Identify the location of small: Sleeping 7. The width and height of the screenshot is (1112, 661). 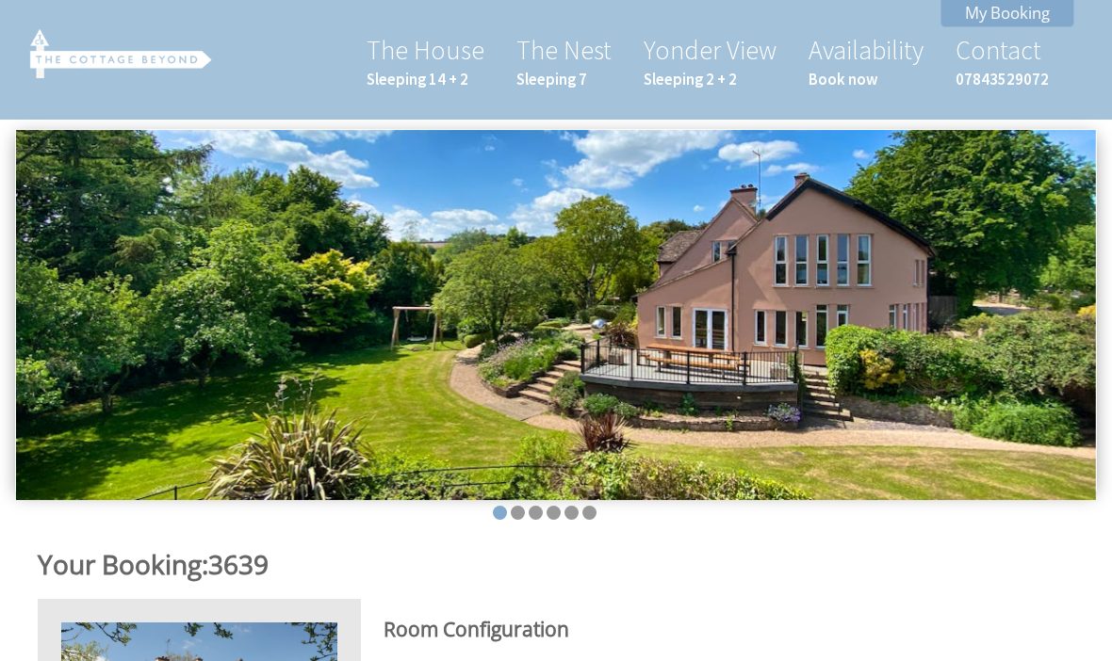
(563, 79).